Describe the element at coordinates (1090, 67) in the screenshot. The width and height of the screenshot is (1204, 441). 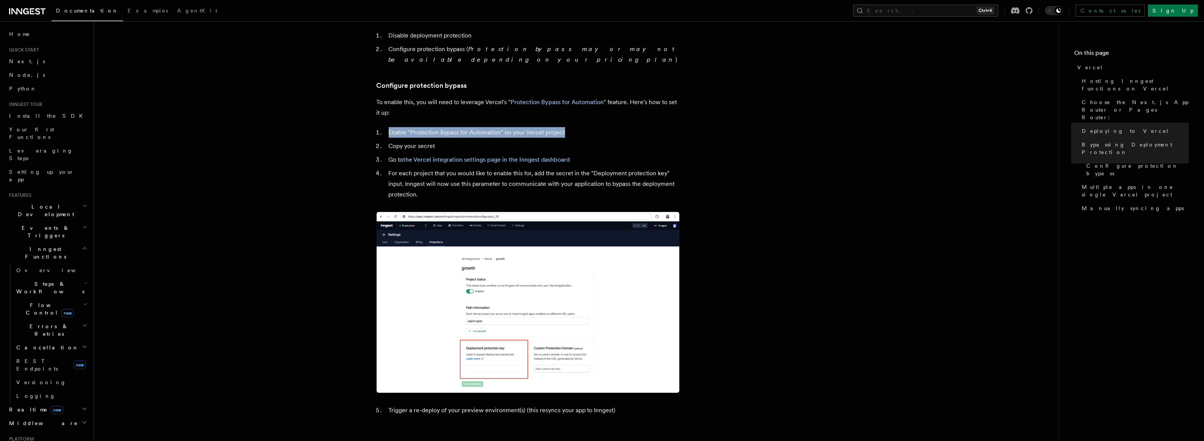
I see `span: Vercel` at that location.